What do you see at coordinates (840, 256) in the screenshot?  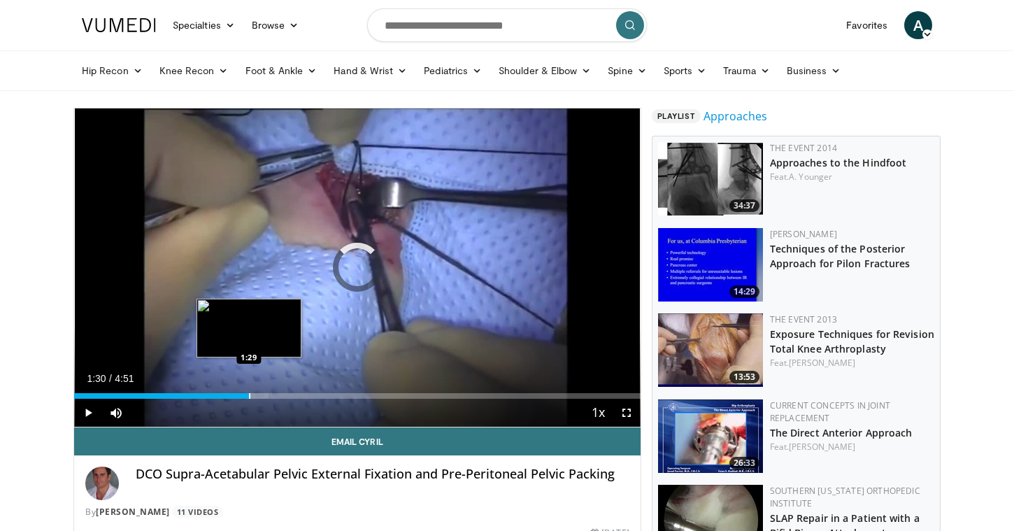 I see `a: Techniques of the Posterior Approach for Pilon Fractures` at bounding box center [840, 256].